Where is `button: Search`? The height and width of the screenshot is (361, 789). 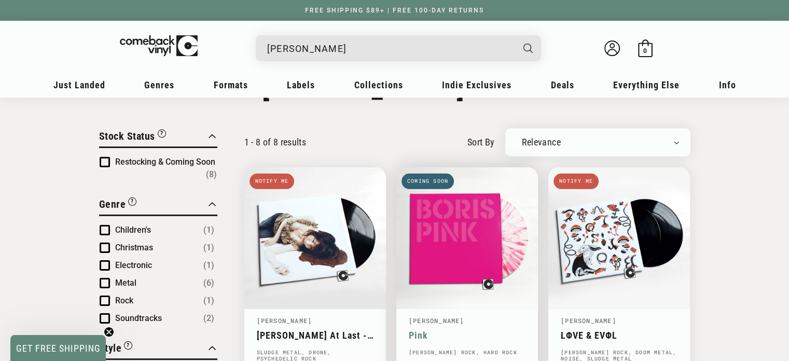 button: Search is located at coordinates (528, 48).